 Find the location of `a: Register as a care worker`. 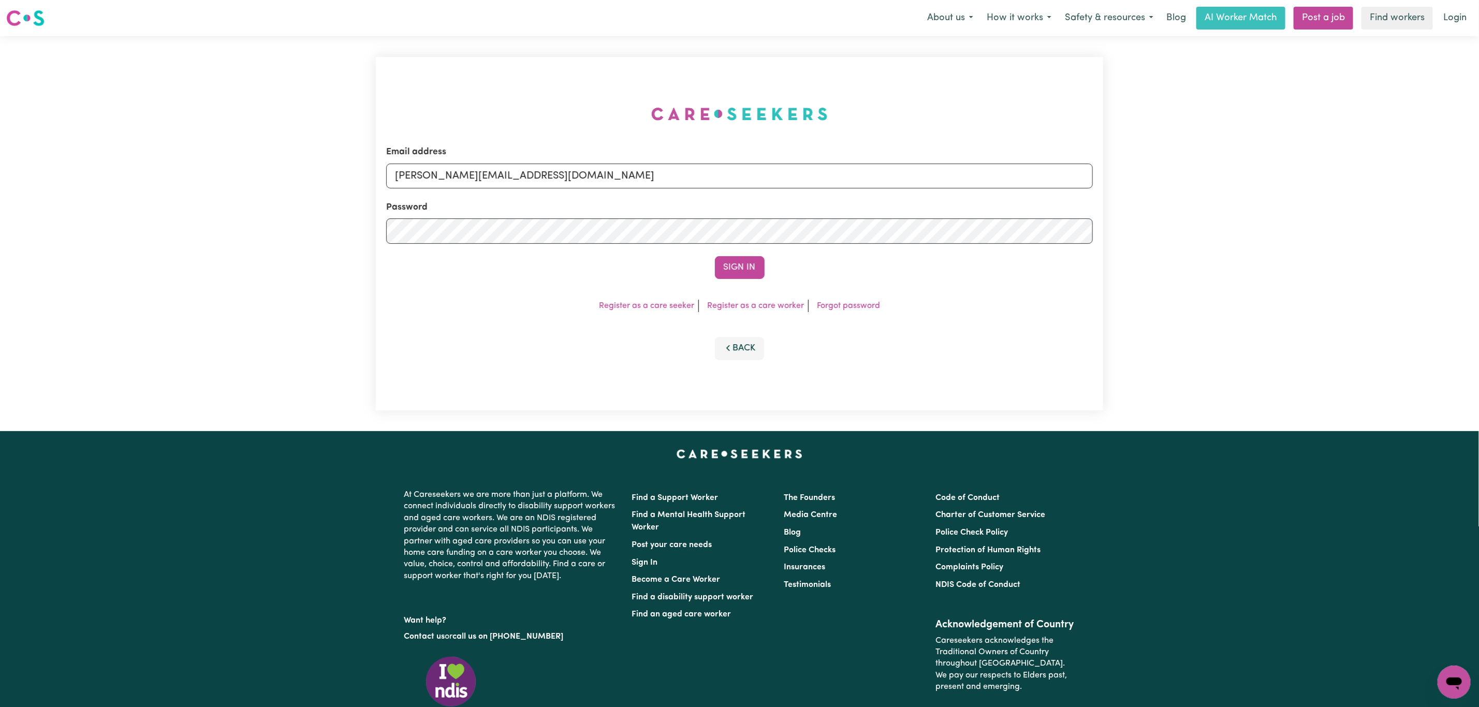

a: Register as a care worker is located at coordinates (755, 306).